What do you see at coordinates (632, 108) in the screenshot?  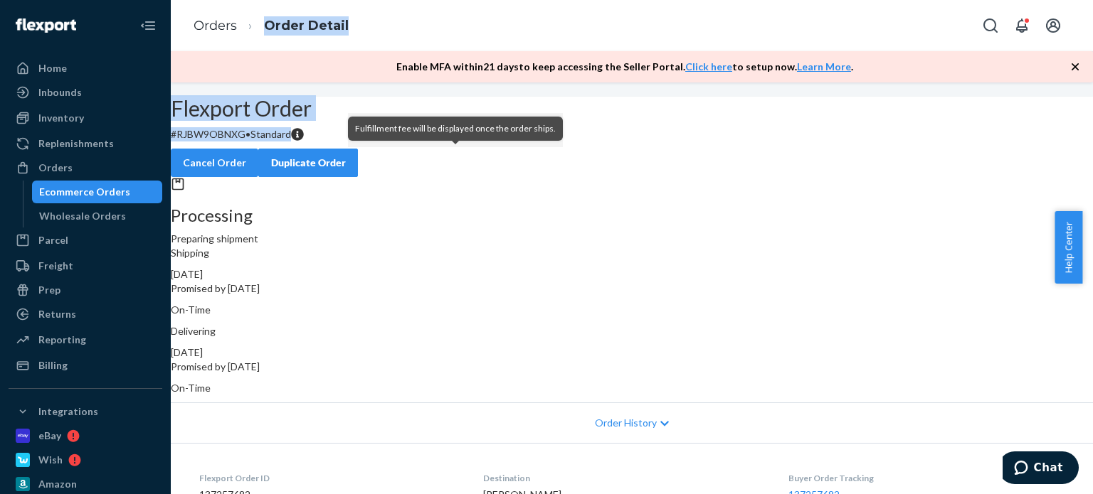 I see `h2: Flexport Order` at bounding box center [632, 108].